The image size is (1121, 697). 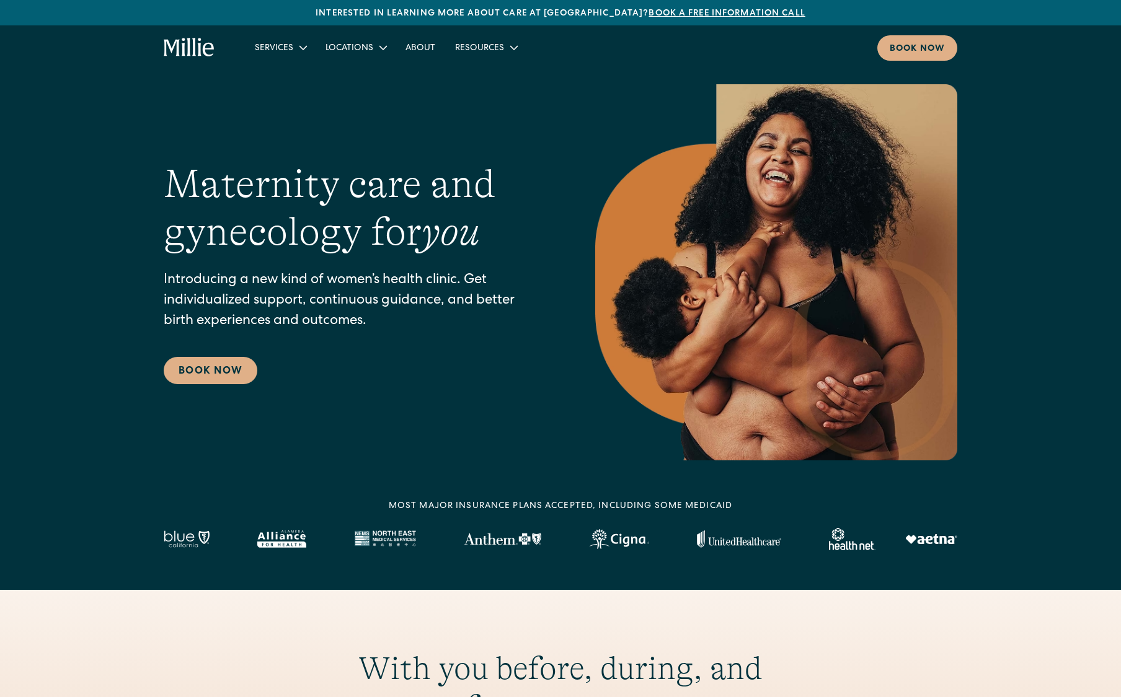 I want to click on img: United Healthcare logo, so click(x=739, y=539).